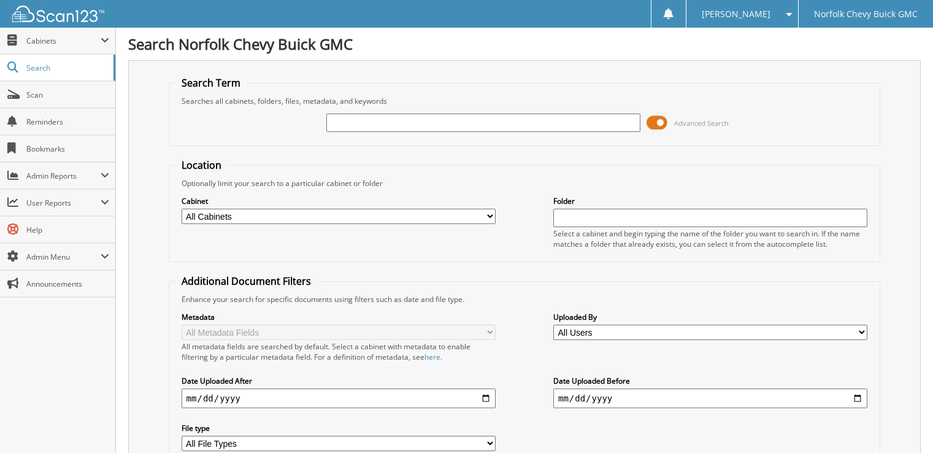 The width and height of the screenshot is (933, 453). I want to click on span: Advanced Search, so click(701, 123).